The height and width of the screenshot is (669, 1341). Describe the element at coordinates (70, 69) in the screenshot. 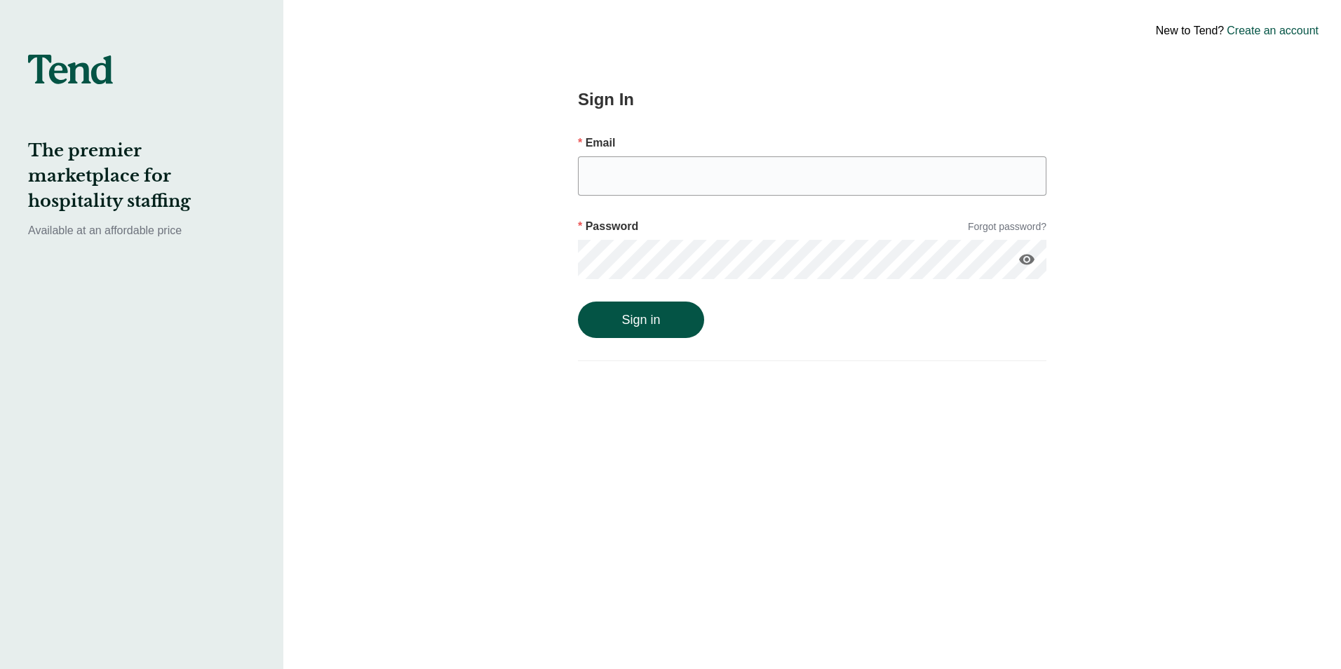

I see `img: tend-logo` at that location.